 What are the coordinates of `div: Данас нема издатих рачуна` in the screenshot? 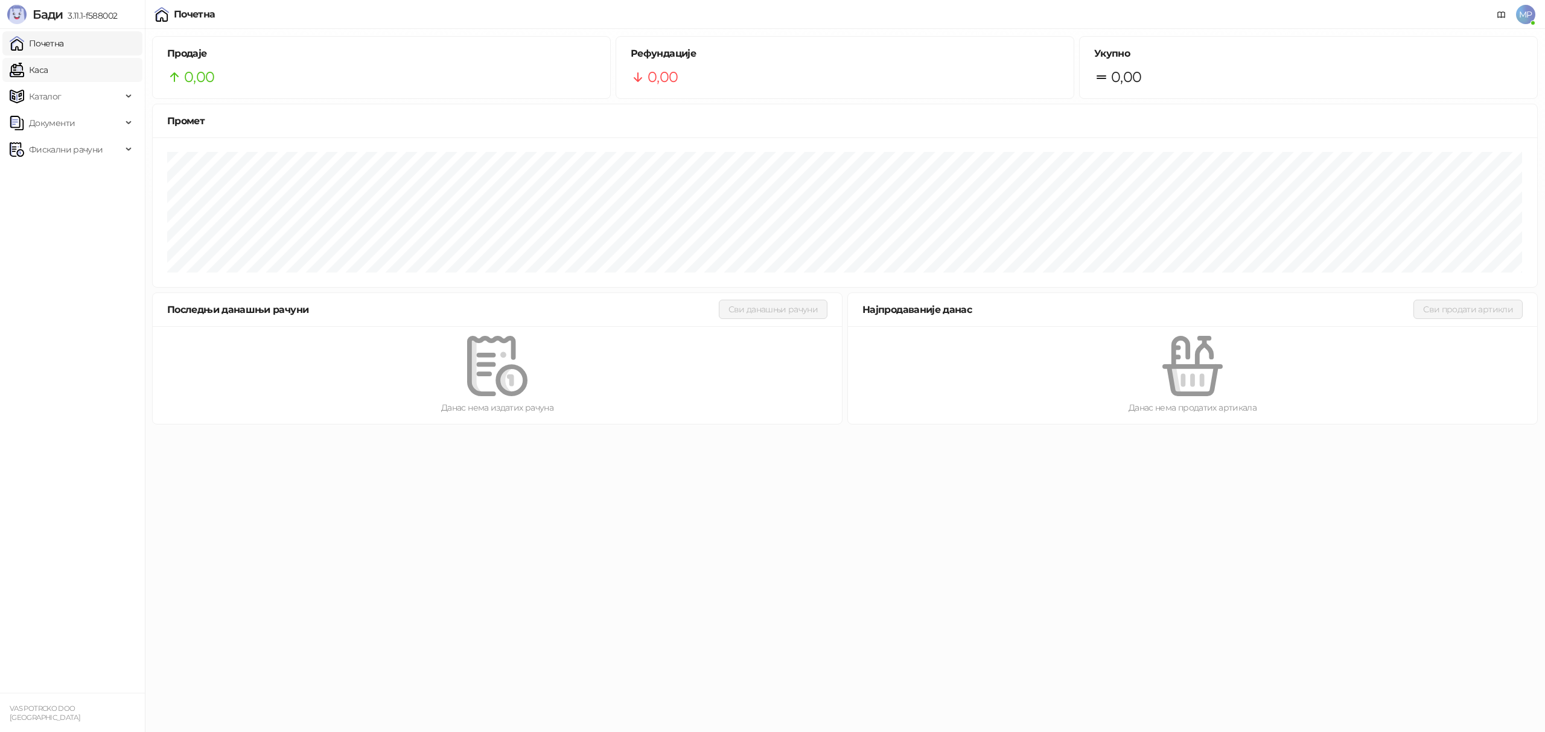 It's located at (497, 408).